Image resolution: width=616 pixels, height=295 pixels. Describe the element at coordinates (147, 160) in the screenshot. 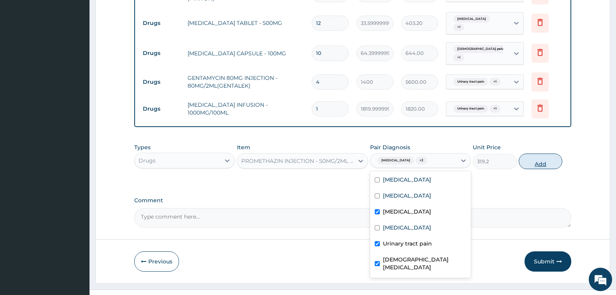

I see `div: Drugs` at that location.